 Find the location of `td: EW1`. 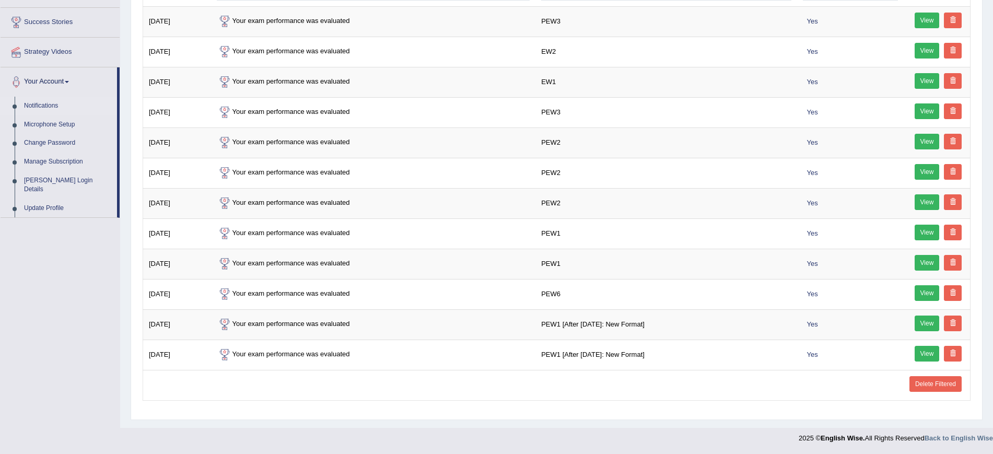

td: EW1 is located at coordinates (666, 82).